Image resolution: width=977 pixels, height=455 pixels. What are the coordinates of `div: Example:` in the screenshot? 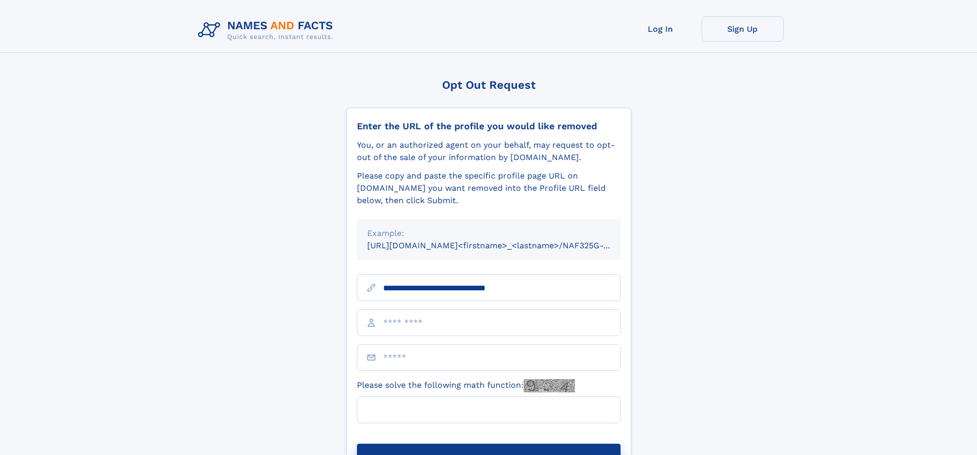 It's located at (489, 233).